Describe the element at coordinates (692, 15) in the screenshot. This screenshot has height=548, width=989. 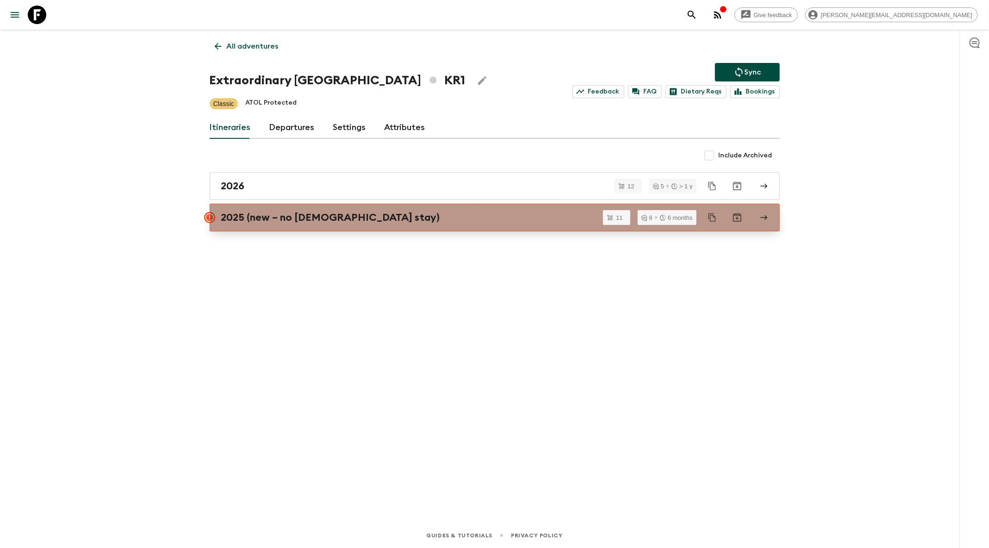
I see `button: search adventures` at that location.